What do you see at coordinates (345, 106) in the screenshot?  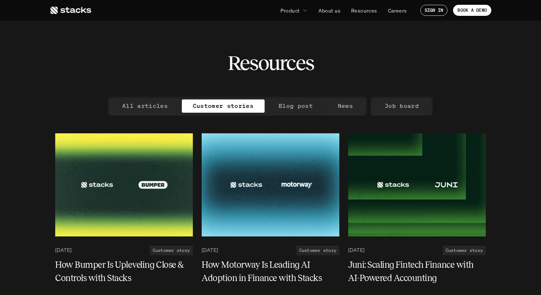 I see `p: News` at bounding box center [345, 106].